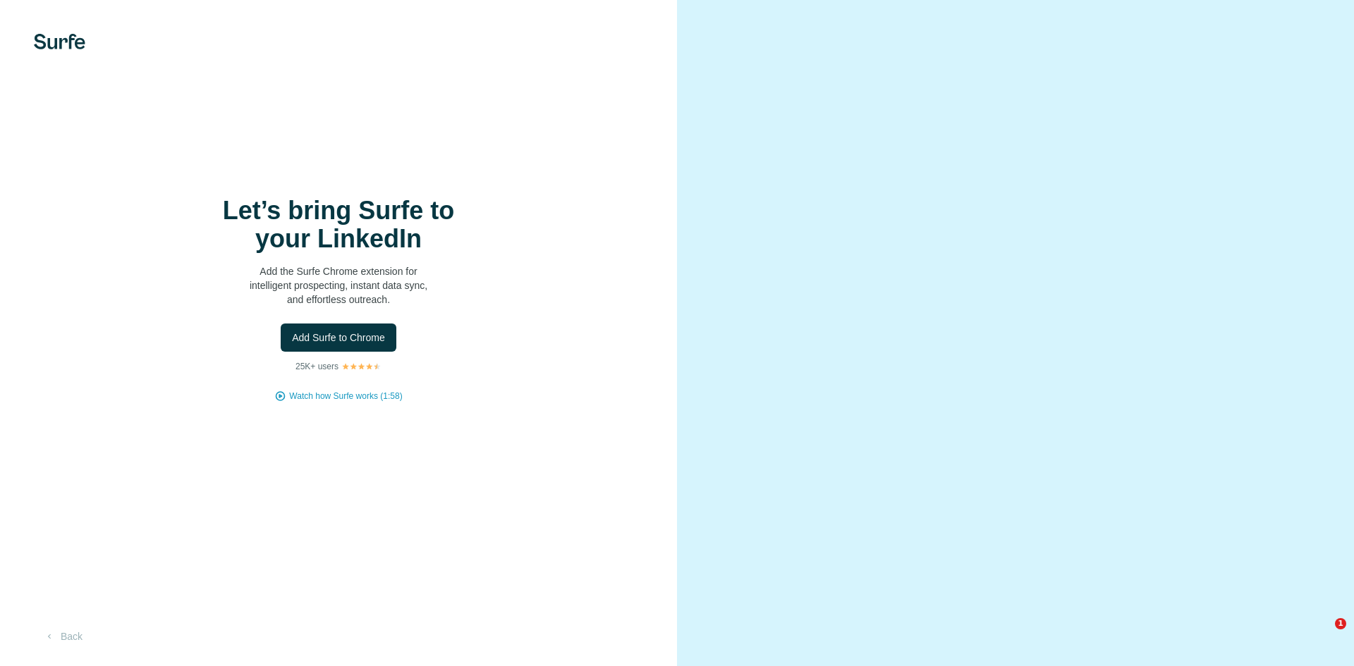  What do you see at coordinates (361, 367) in the screenshot?
I see `img: Rating Stars` at bounding box center [361, 367].